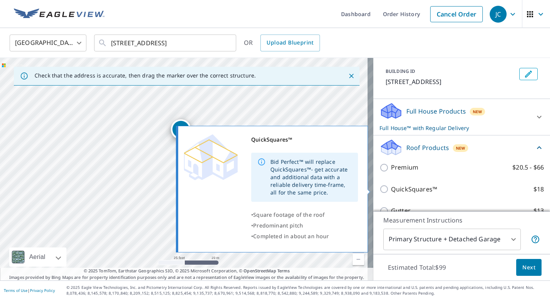  What do you see at coordinates (211, 157) in the screenshot?
I see `img: Premium` at bounding box center [211, 157].